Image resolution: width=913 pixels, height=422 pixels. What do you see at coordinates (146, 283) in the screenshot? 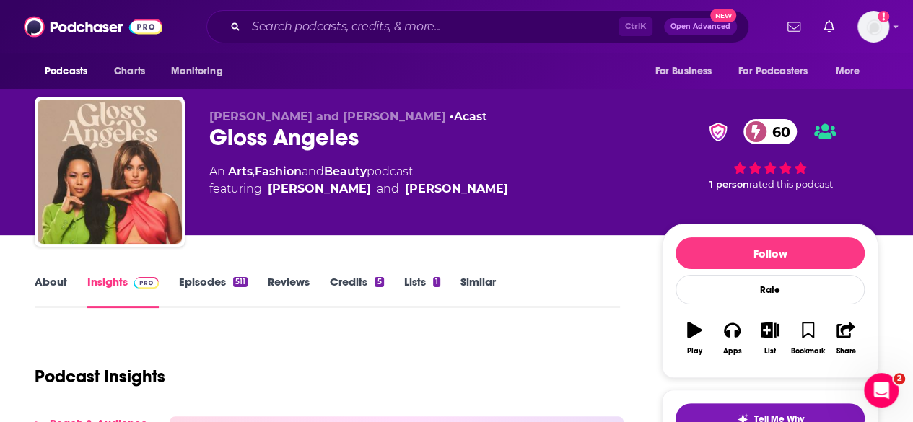
I see `img: Podchaser Pro` at bounding box center [146, 283].